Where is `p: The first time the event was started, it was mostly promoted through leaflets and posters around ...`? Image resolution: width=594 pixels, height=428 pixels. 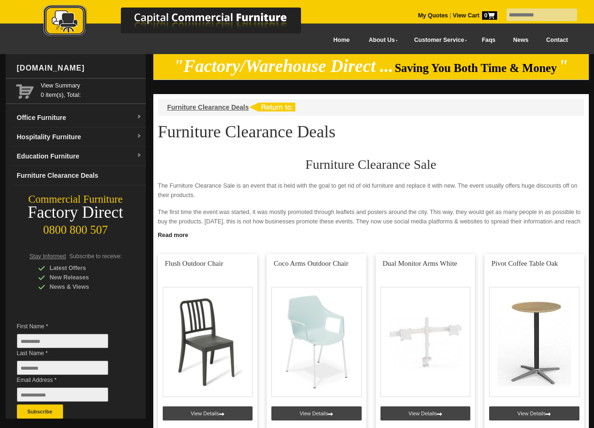
p: The first time the event was started, it was mostly promoted through leaflets and posters around ... is located at coordinates (371, 221).